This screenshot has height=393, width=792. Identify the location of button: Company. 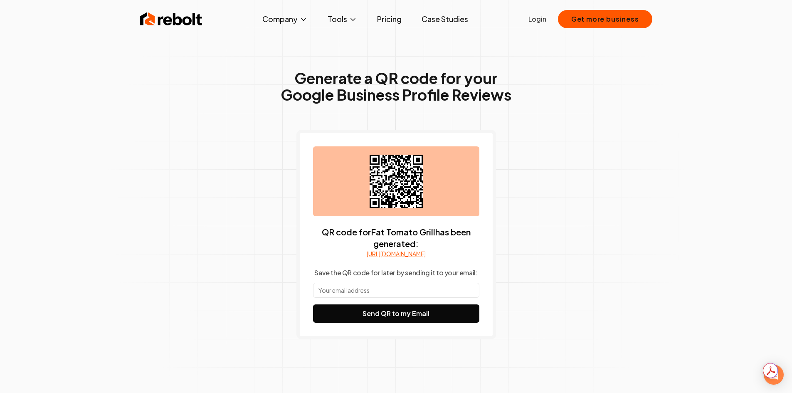
(285, 19).